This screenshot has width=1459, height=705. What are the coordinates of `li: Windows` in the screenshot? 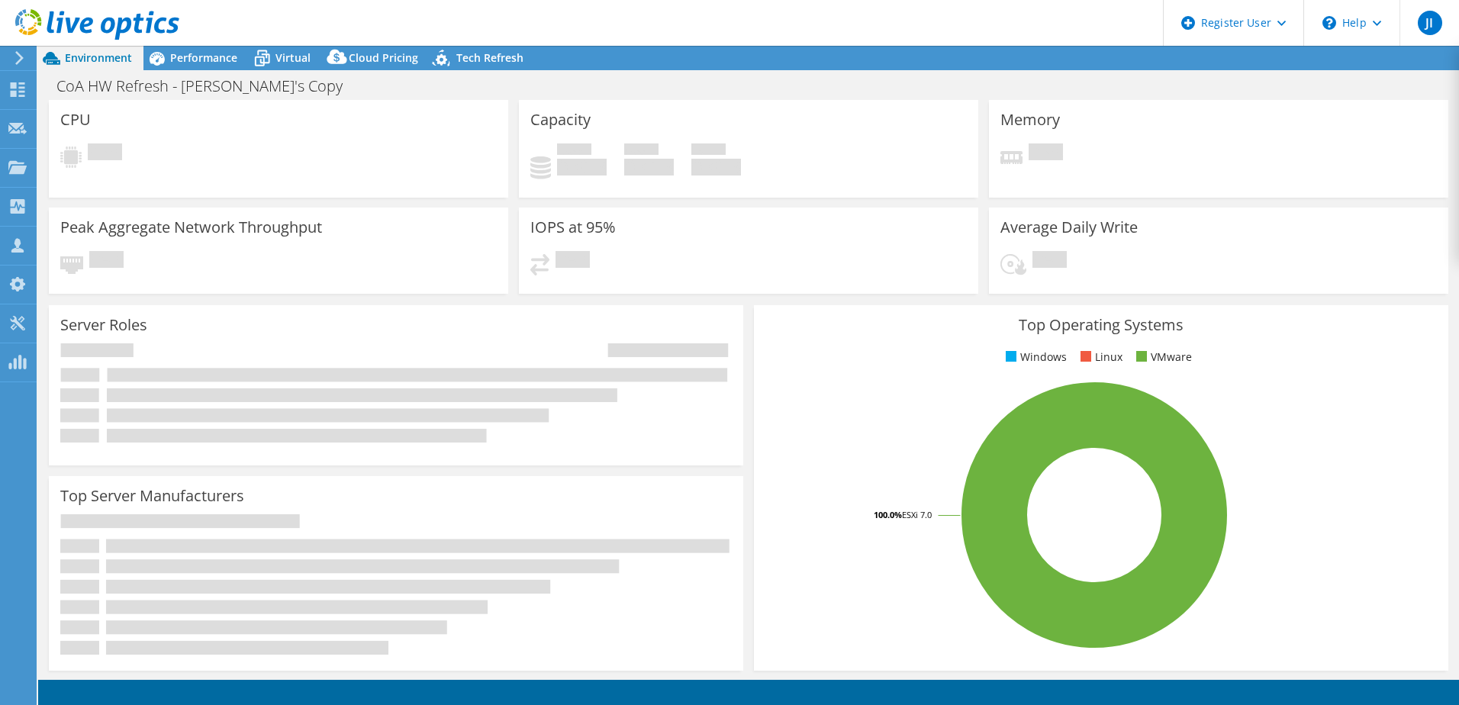 It's located at (1034, 357).